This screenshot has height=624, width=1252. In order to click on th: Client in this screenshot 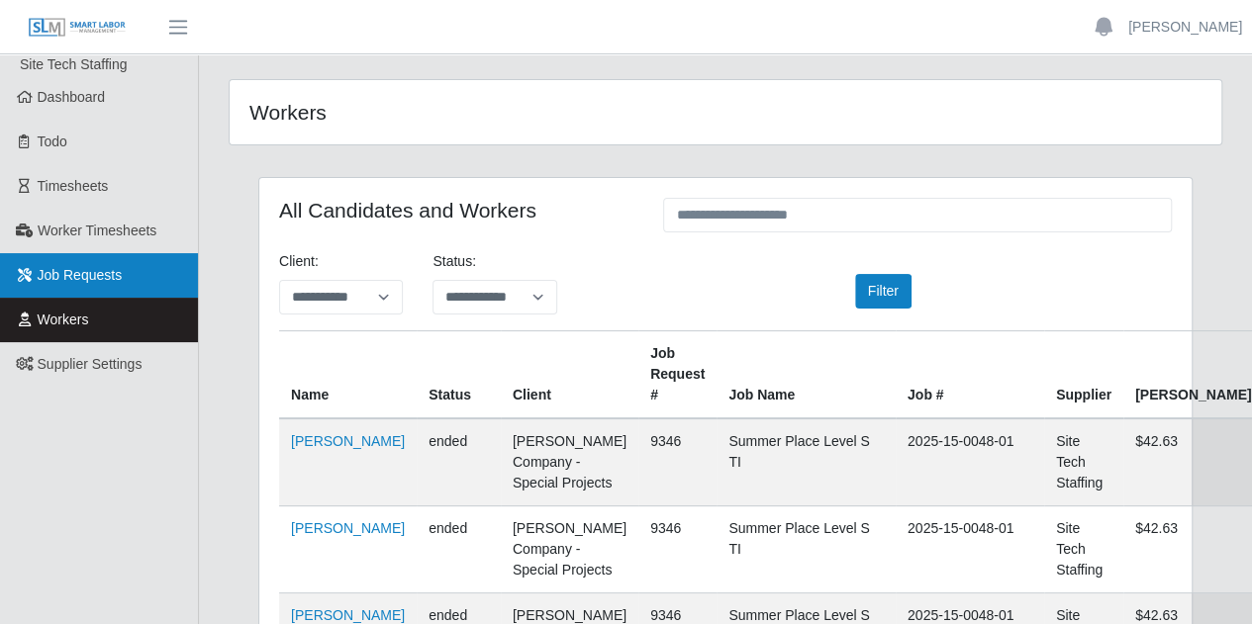, I will do `click(569, 375)`.